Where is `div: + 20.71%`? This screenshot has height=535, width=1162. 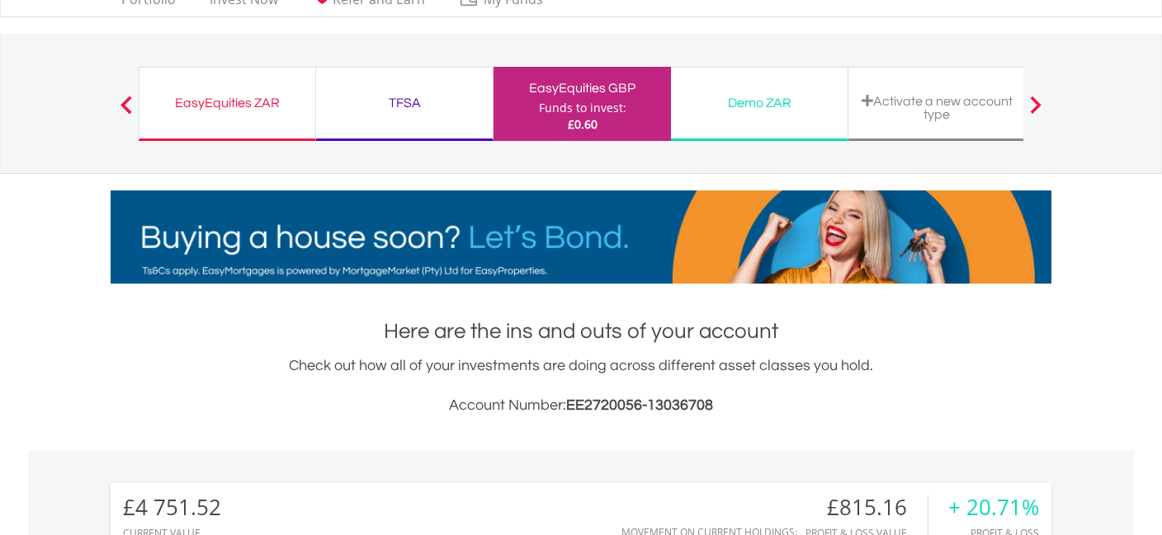 div: + 20.71% is located at coordinates (993, 507).